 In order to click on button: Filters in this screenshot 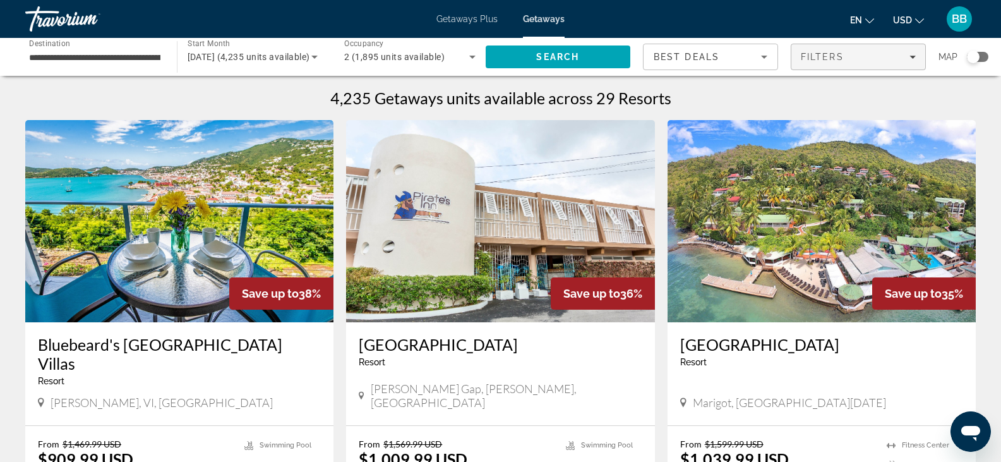, I will do `click(858, 57)`.